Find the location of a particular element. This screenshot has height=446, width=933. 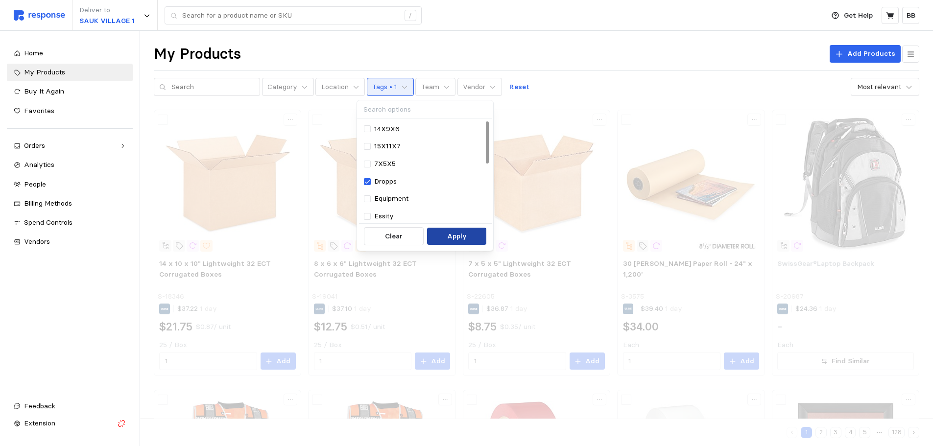

button: Tags • 1 is located at coordinates (390, 87).